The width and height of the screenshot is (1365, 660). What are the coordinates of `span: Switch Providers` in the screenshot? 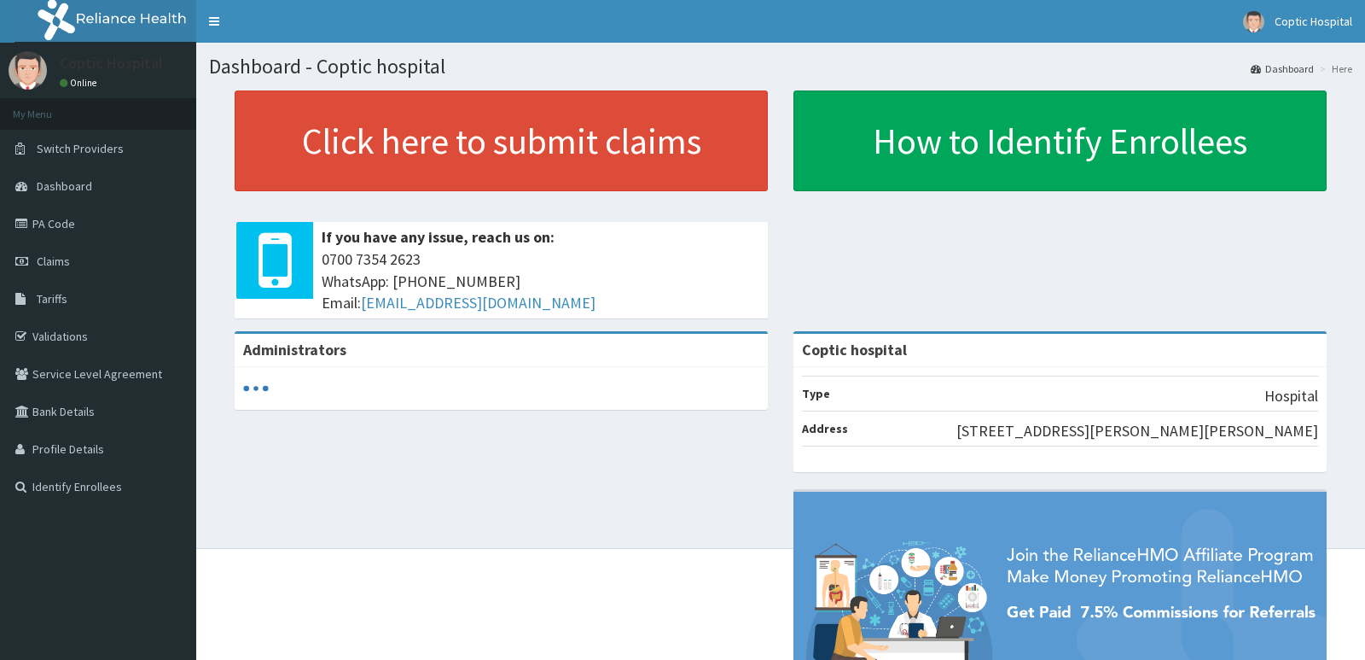 It's located at (80, 148).